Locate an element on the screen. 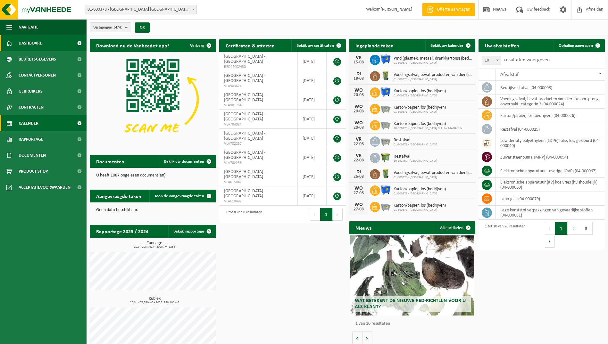  img: WB-1100-HPE-GN-50 is located at coordinates (385, 157).